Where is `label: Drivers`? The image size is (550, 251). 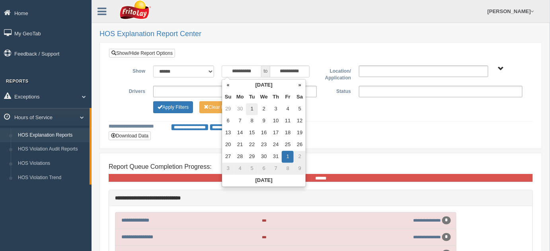 label: Drivers is located at coordinates (132, 91).